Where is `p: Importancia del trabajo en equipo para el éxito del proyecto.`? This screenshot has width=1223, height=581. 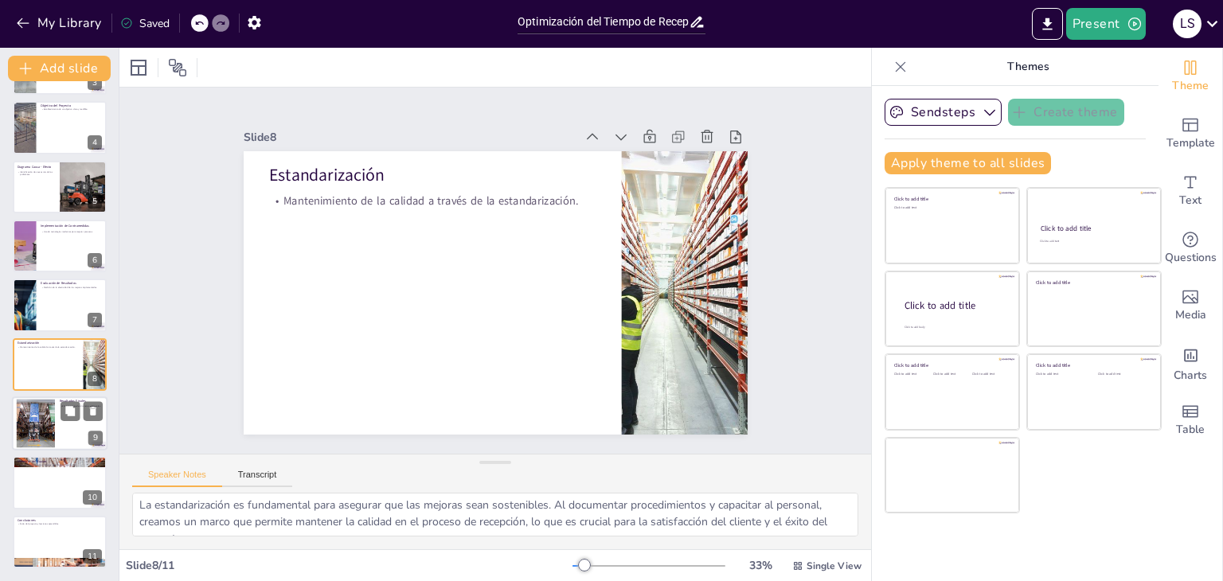
p: Importancia del trabajo en equipo para el éxito del proyecto. is located at coordinates (60, 465).